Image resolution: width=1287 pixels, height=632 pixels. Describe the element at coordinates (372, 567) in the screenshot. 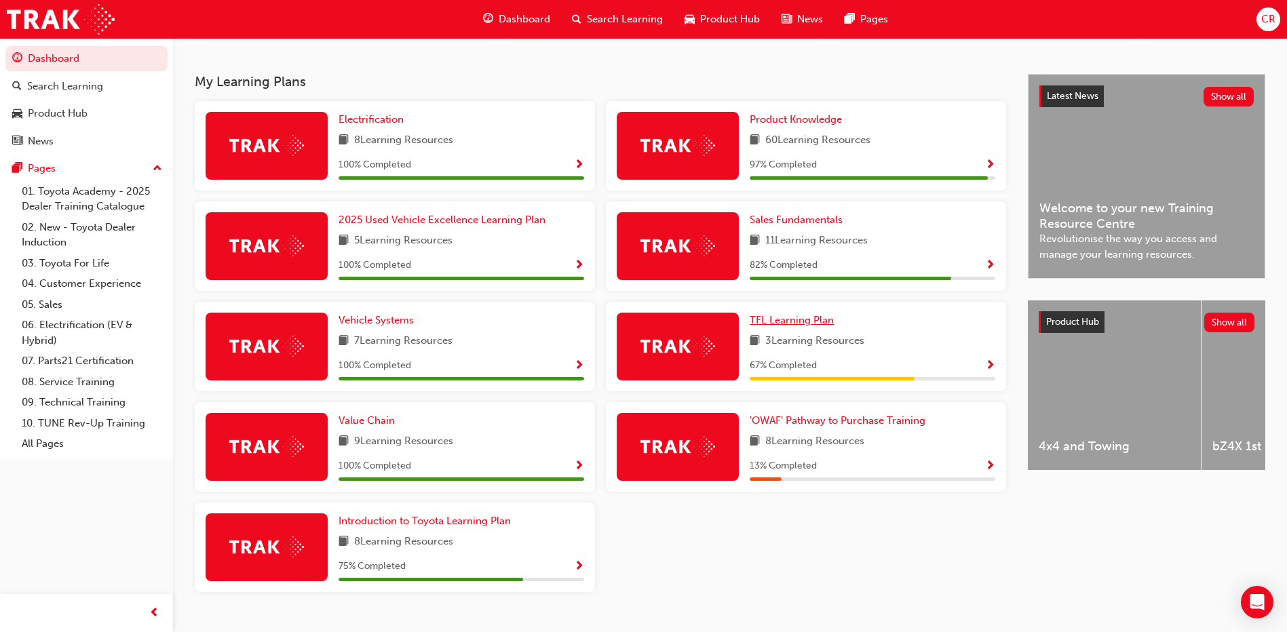

I see `span: 75 % Completed` at that location.